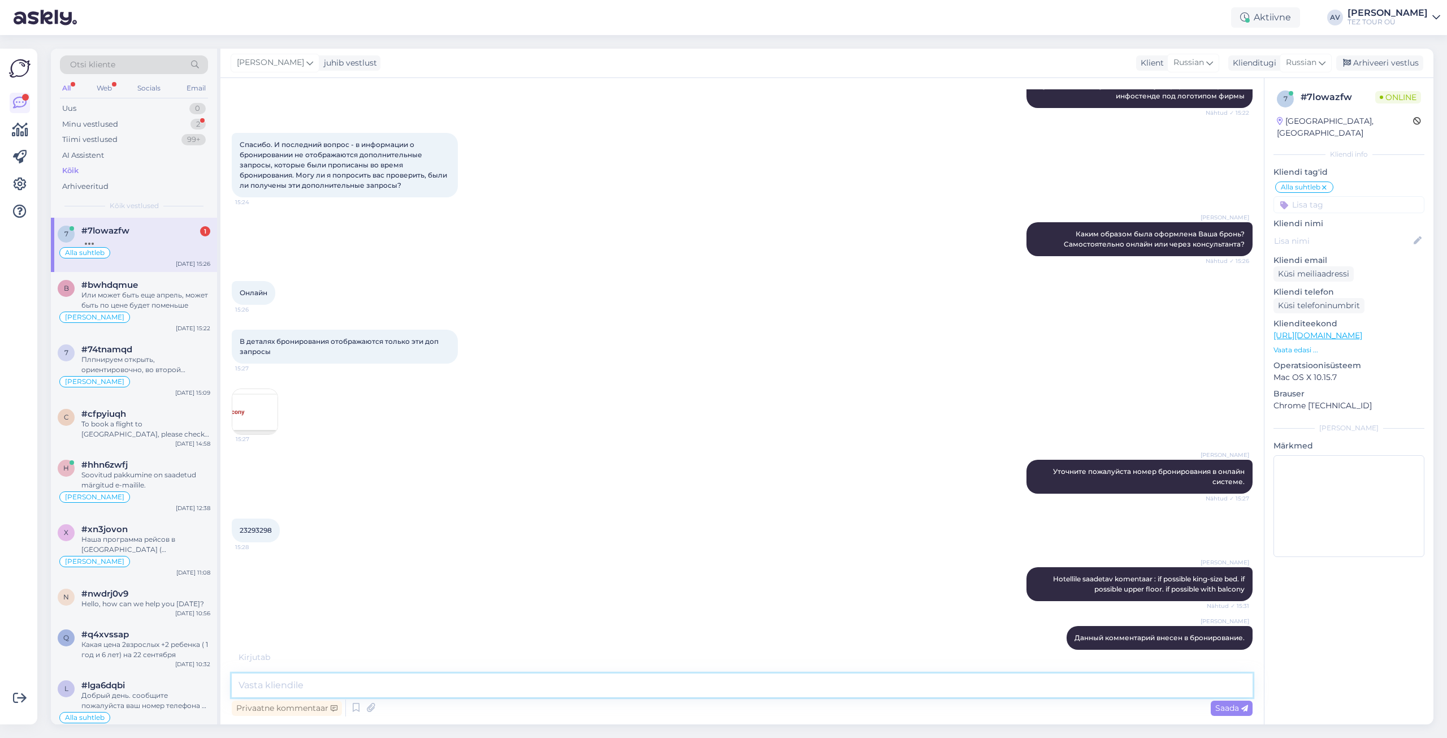 The width and height of the screenshot is (1447, 738). What do you see at coordinates (1252, 63) in the screenshot?
I see `div: Klienditugi` at bounding box center [1252, 63].